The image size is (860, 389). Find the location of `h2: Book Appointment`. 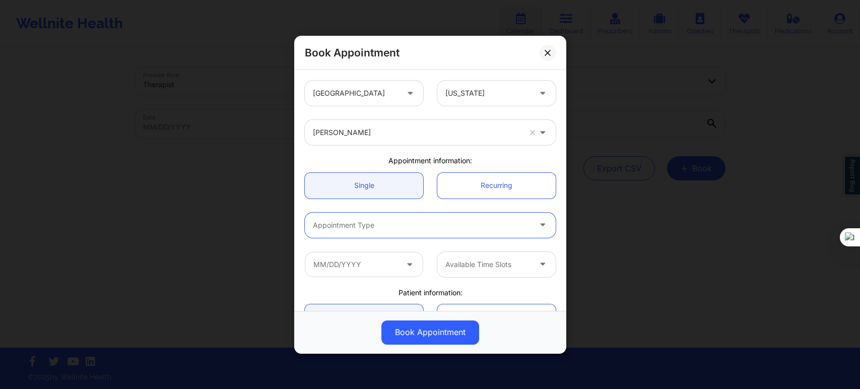

h2: Book Appointment is located at coordinates (352, 52).